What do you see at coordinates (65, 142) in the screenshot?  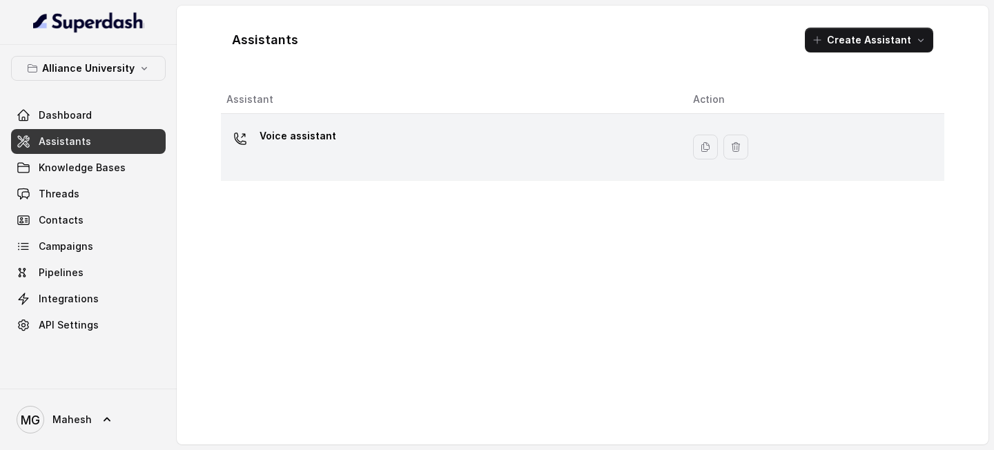 I see `span: Assistants` at bounding box center [65, 142].